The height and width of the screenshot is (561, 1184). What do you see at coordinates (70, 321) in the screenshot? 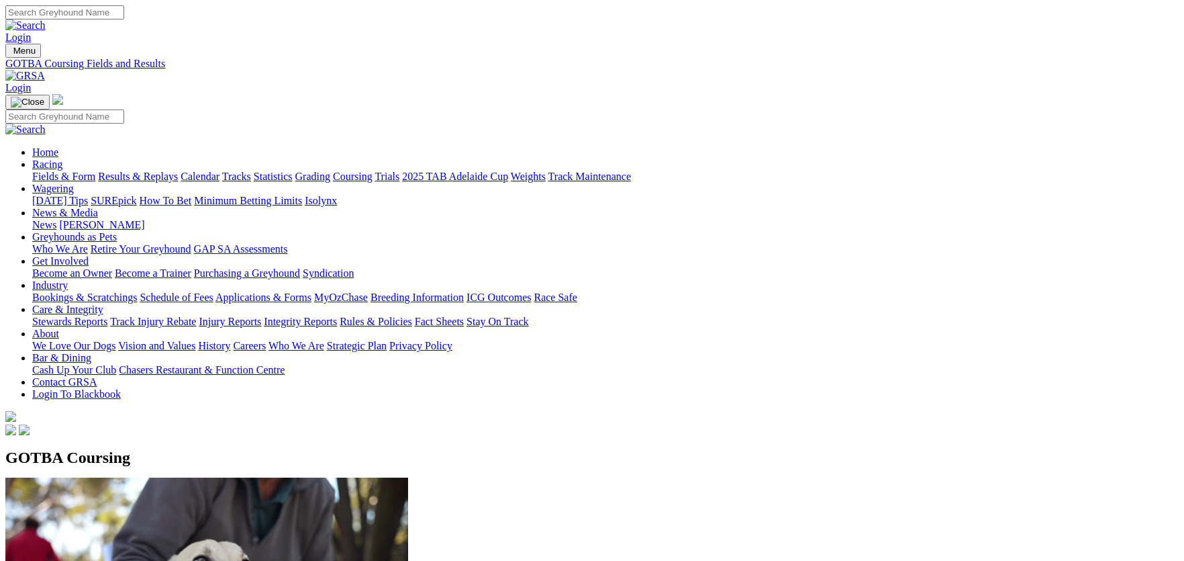
I see `a: Stewards Reports` at bounding box center [70, 321].